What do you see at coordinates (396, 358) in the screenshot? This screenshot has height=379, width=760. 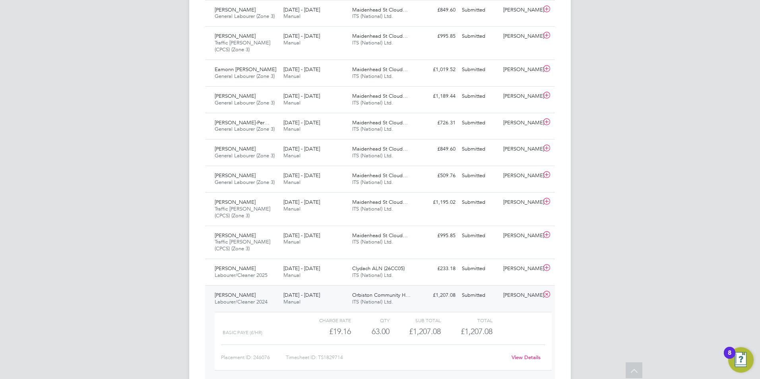 I see `div: Timesheet ID: TS1829714` at bounding box center [396, 358].